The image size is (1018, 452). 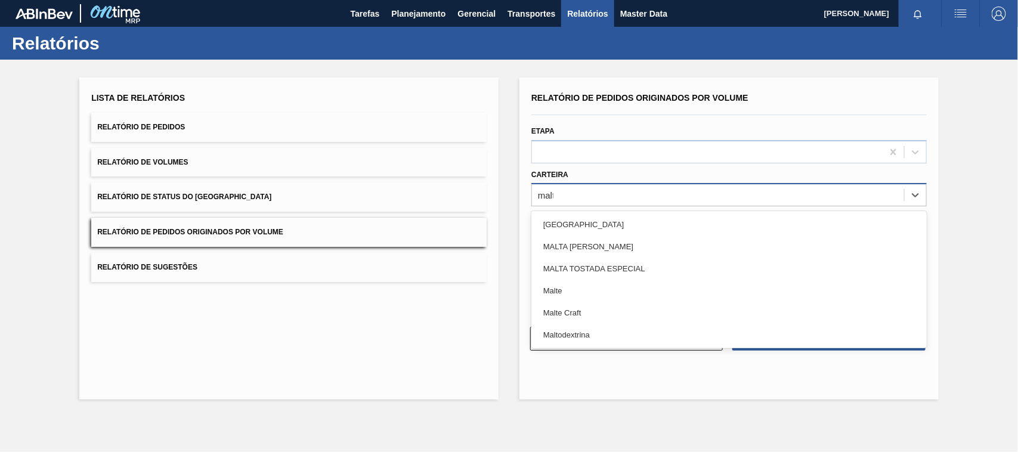 I want to click on img: userActions, so click(x=960, y=14).